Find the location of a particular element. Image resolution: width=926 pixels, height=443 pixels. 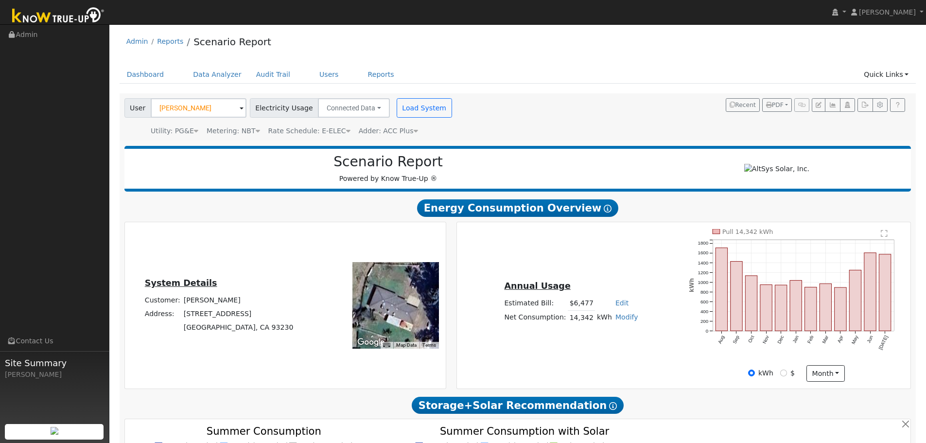

u: Annual Usage is located at coordinates (537, 286).